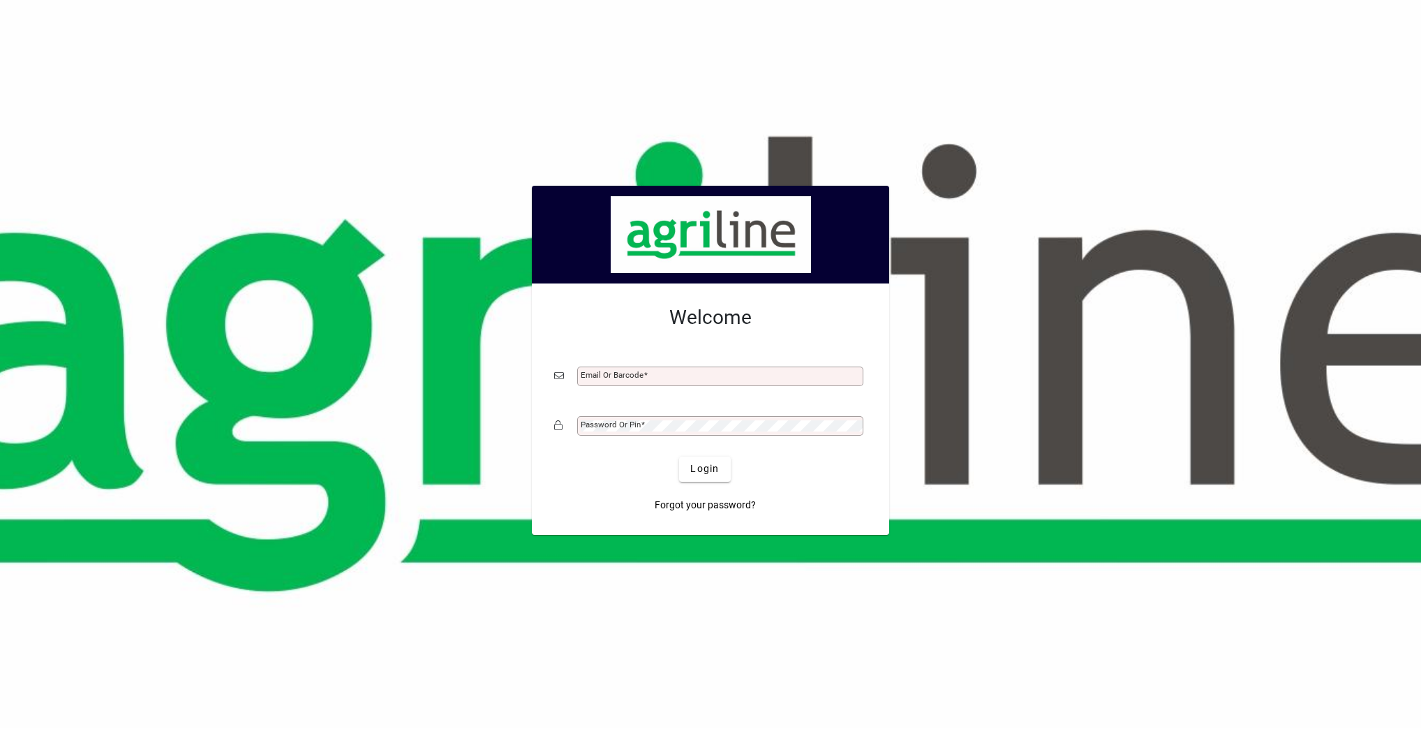 This screenshot has width=1421, height=729. I want to click on mat-label: Email or Barcode, so click(612, 375).